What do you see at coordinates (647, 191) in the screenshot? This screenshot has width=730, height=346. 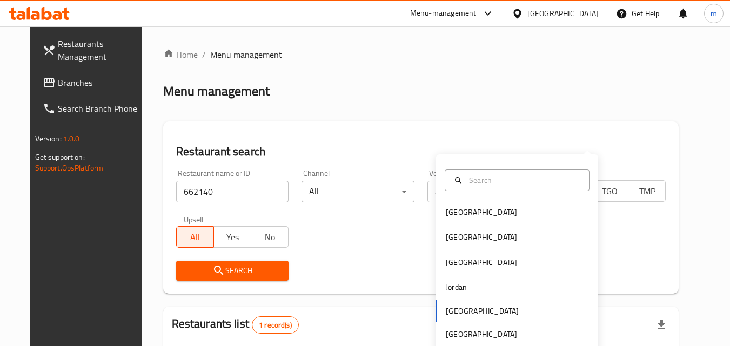 I see `button: TMP` at bounding box center [647, 191].